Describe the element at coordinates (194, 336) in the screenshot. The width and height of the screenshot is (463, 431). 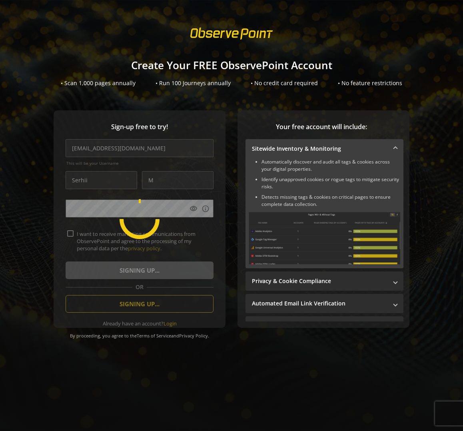
I see `a: Privacy Policy` at that location.